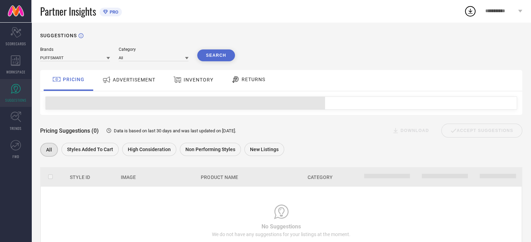 This screenshot has height=242, width=531. I want to click on div: Accept Suggestions, so click(481, 131).